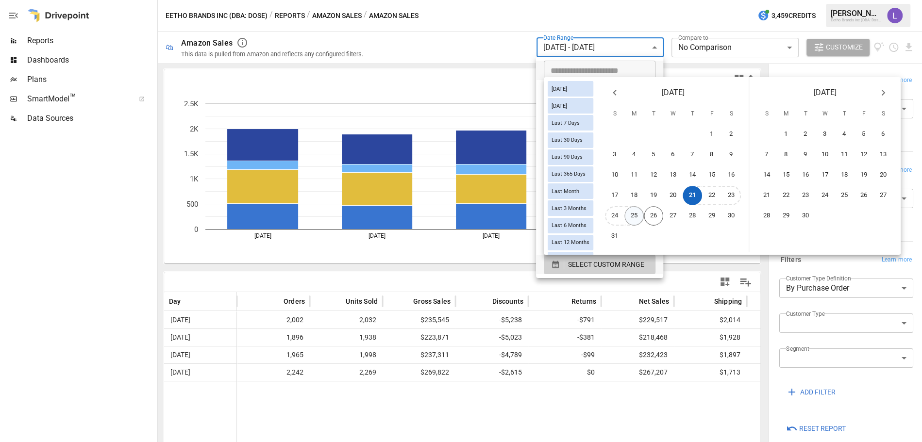 This screenshot has width=922, height=442. I want to click on span: Last 30 Days, so click(567, 140).